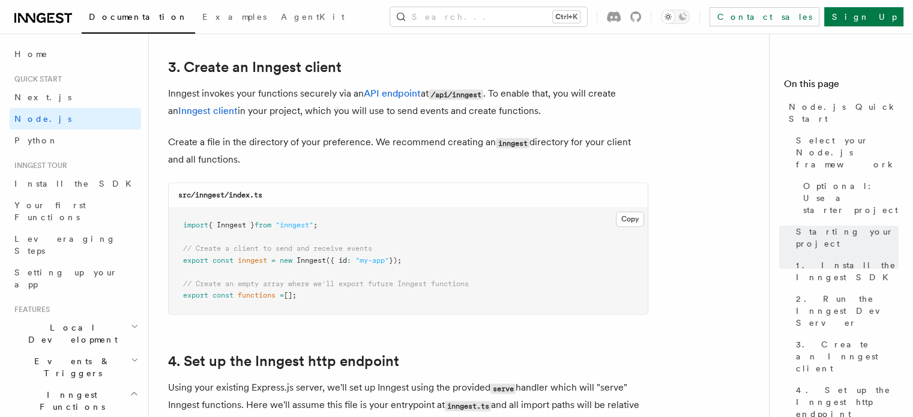  Describe the element at coordinates (336, 261) in the screenshot. I see `span: ({ id` at that location.